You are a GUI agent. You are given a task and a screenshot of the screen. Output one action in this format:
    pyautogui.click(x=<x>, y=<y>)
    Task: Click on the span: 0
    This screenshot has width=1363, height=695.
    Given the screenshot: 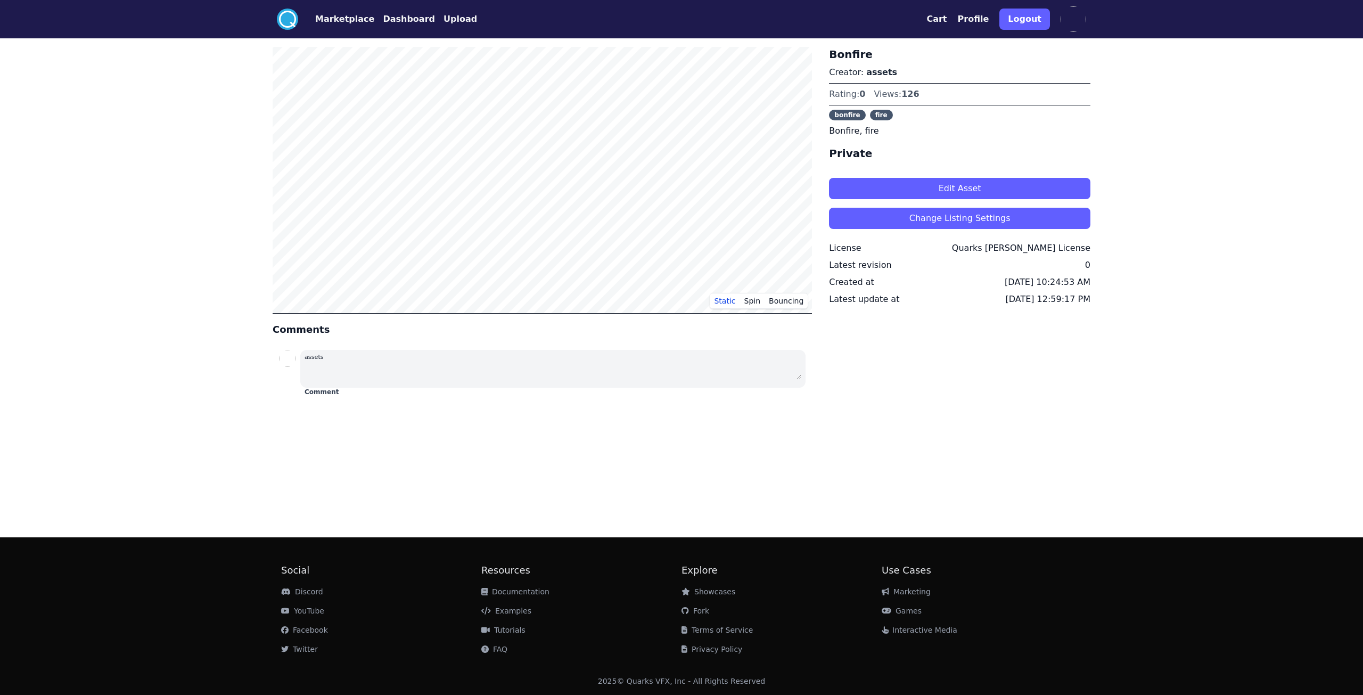 What is the action you would take?
    pyautogui.click(x=862, y=94)
    